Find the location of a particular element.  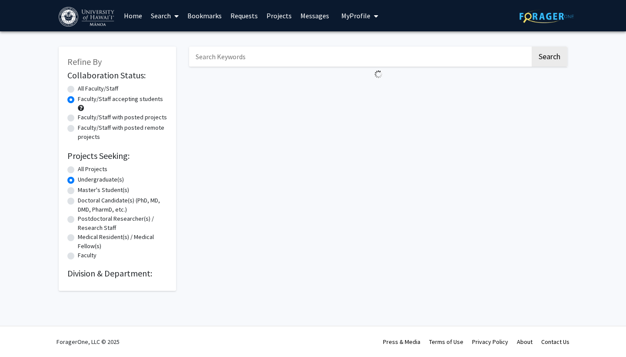

span: Refine By is located at coordinates (84, 61).